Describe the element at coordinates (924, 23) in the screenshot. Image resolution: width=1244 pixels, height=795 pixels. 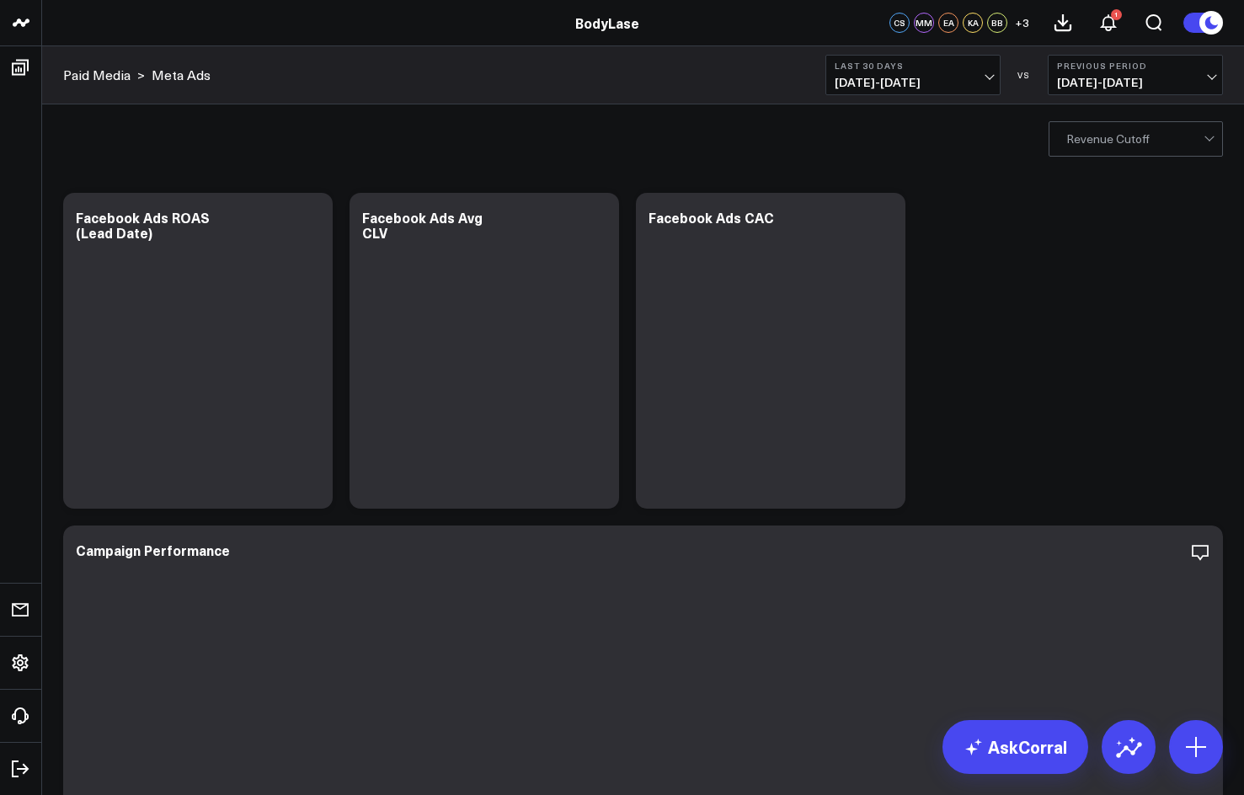
I see `div: MM` at that location.